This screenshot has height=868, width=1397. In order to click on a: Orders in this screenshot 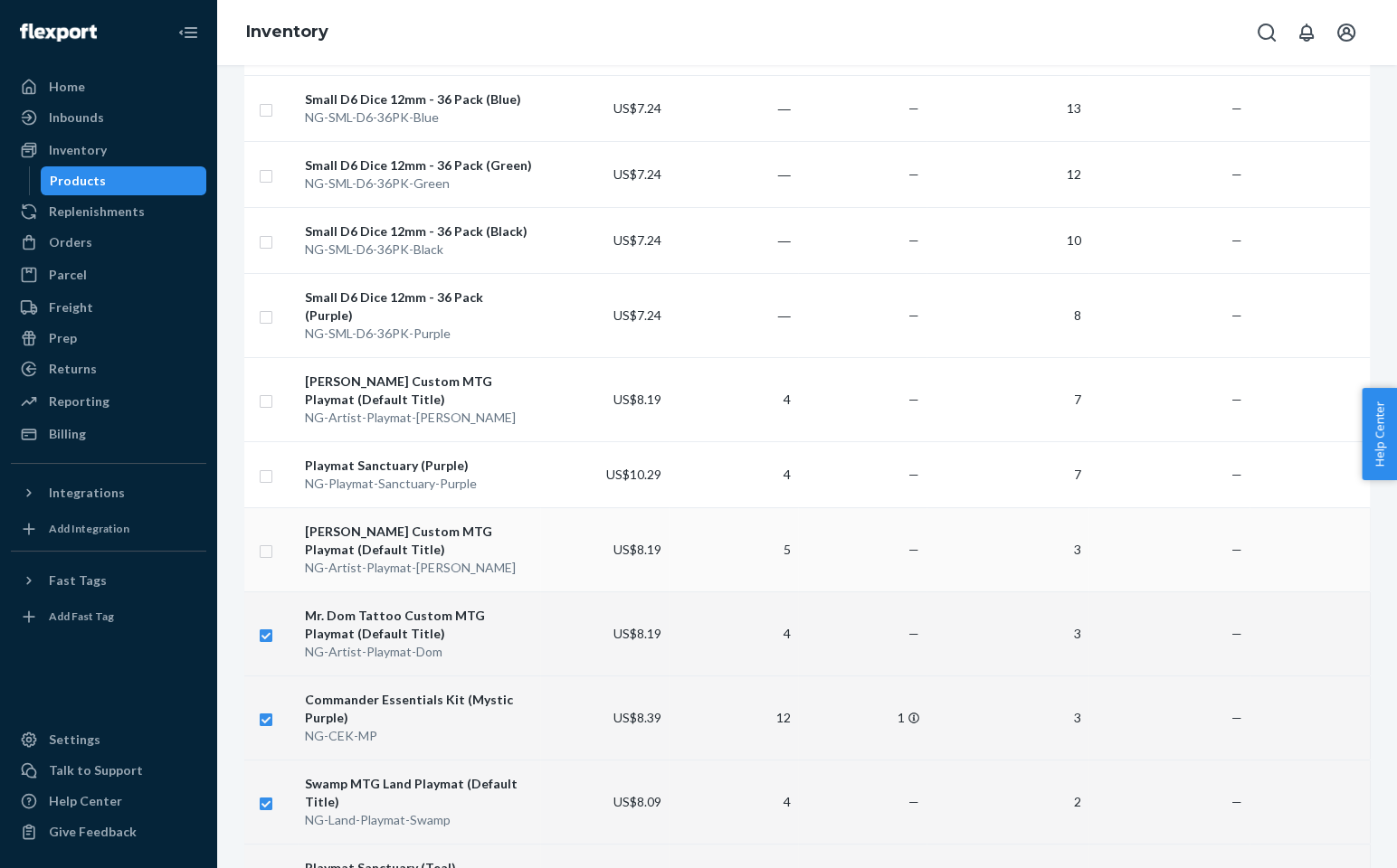, I will do `click(108, 242)`.